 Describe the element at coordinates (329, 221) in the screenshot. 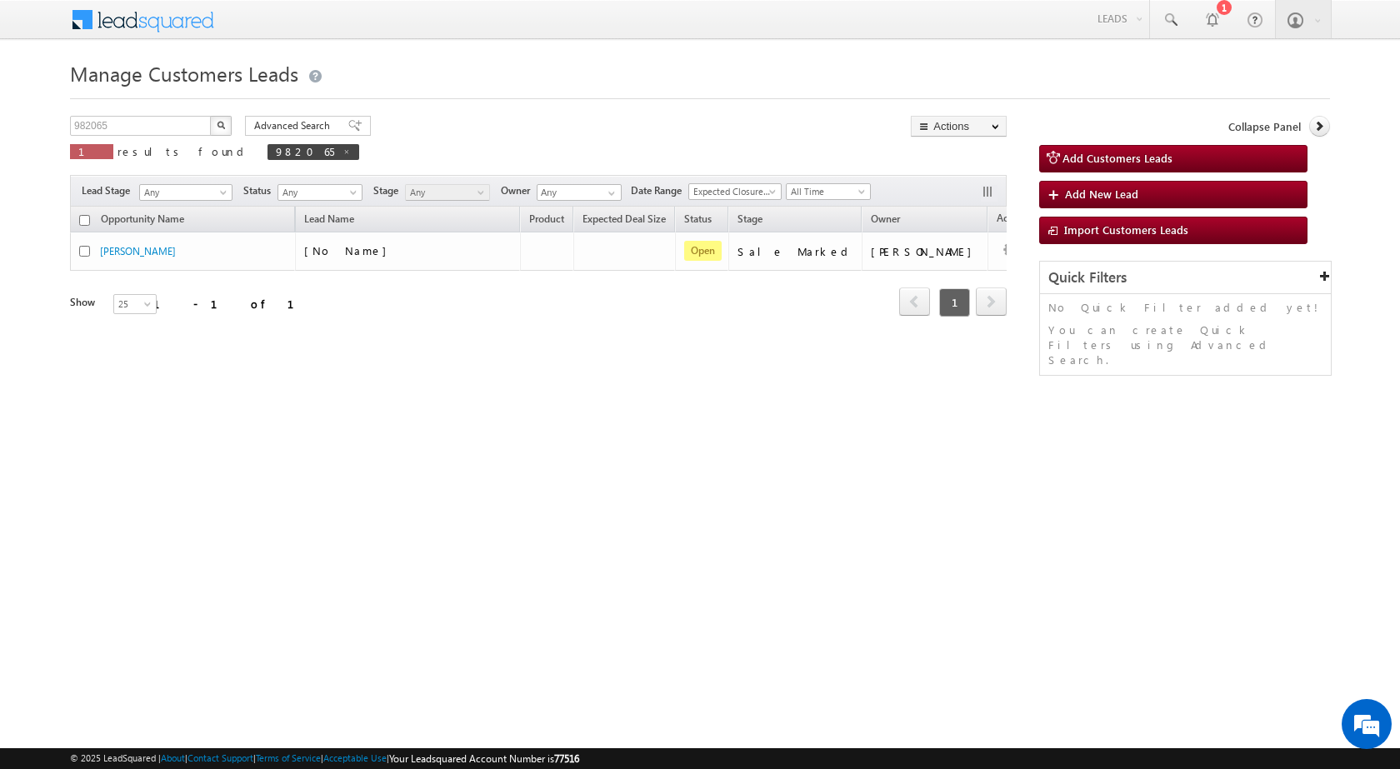

I see `span: Lead Name` at that location.